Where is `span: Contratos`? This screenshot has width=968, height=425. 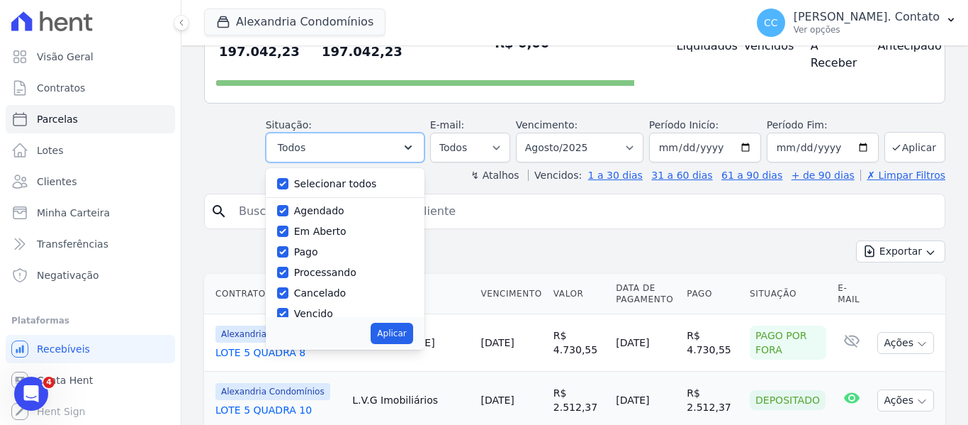 span: Contratos is located at coordinates (61, 88).